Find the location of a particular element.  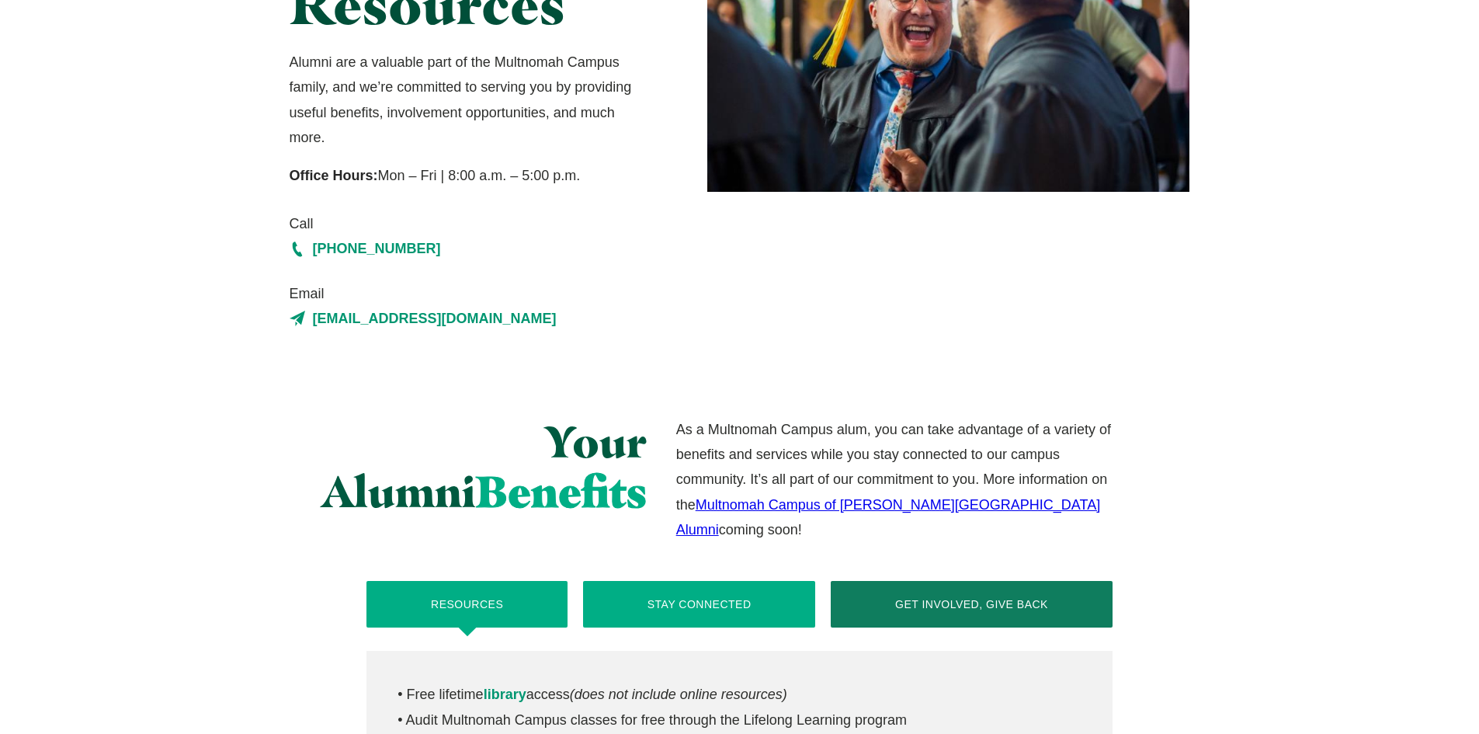

button: Resources is located at coordinates (467, 604).